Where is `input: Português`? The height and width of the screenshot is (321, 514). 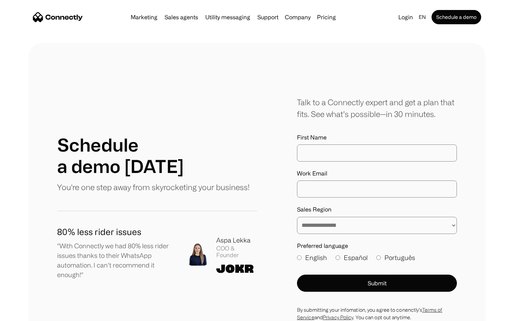 input: Português is located at coordinates (379, 258).